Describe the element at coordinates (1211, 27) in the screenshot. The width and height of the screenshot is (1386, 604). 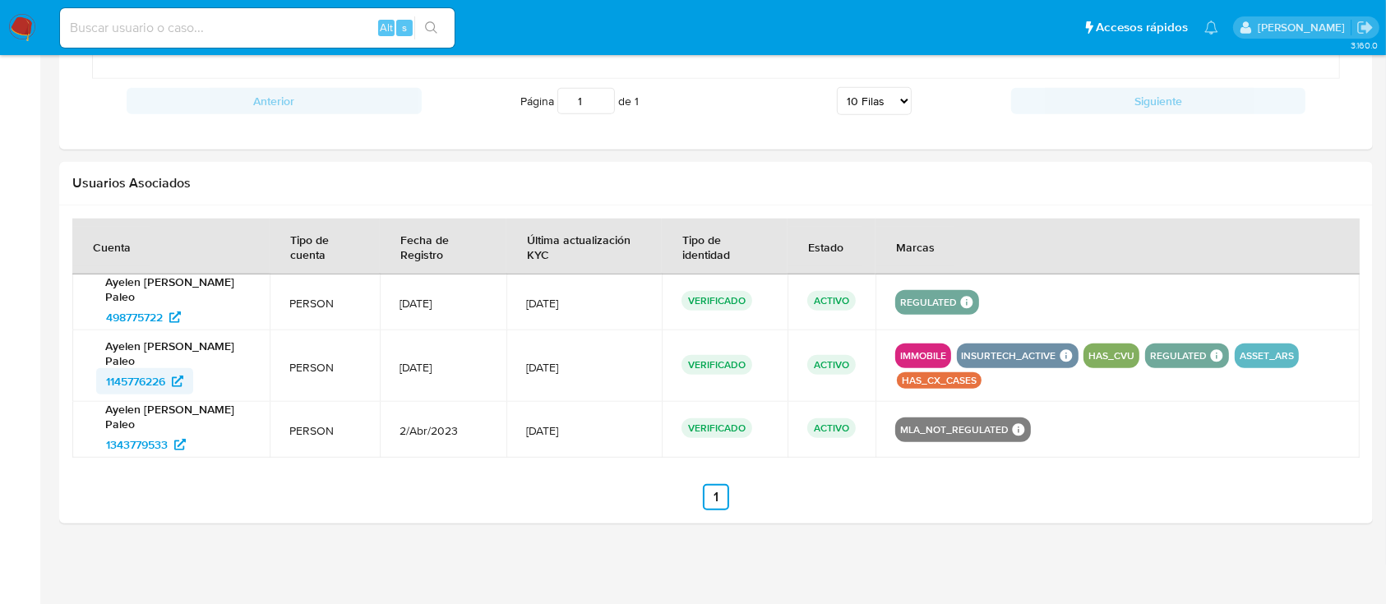
I see `a: Notificaciones` at that location.